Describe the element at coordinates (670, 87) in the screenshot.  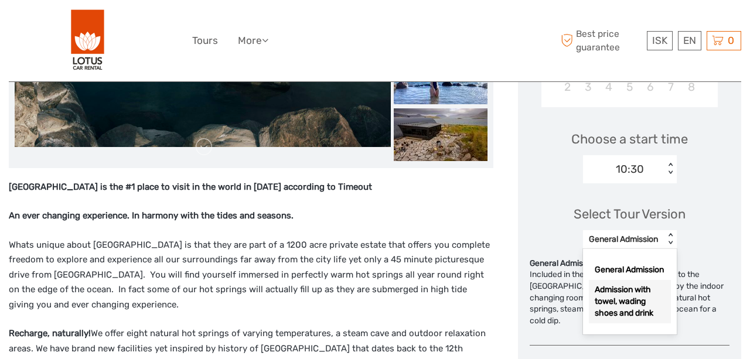
I see `div: Choose Friday, November 7th, 2025` at that location.